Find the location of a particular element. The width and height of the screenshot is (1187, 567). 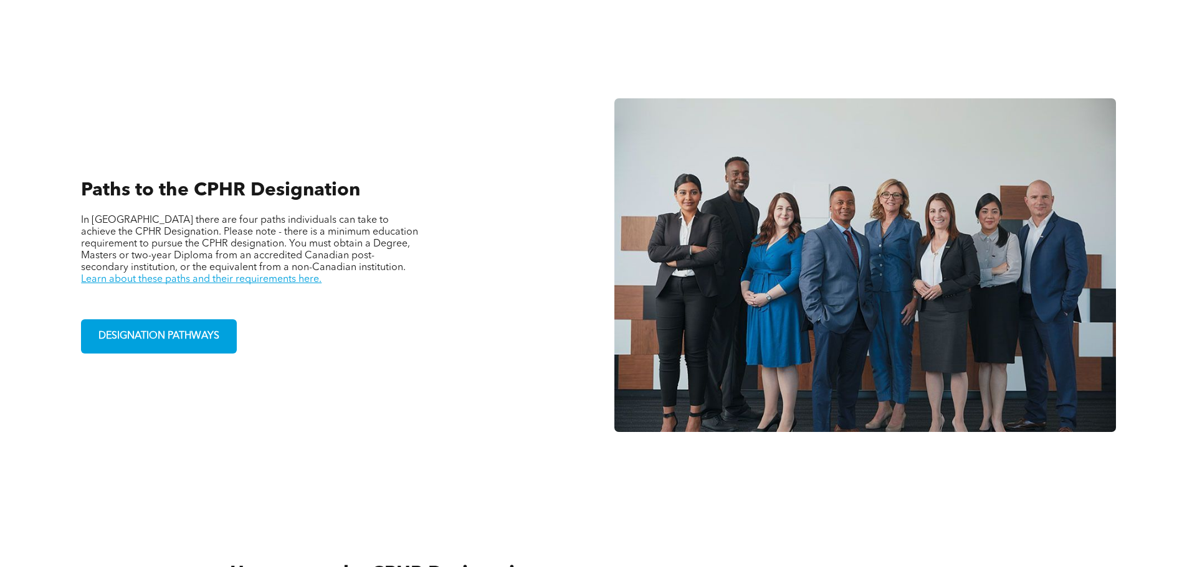

a: Learn about these paths and their requirements here. is located at coordinates (201, 280).